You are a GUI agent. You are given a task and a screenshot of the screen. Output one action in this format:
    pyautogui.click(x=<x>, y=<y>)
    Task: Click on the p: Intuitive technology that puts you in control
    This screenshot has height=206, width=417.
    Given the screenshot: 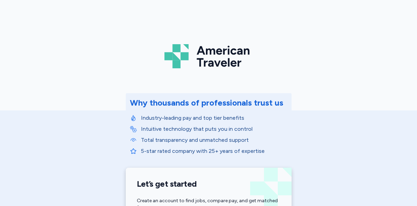 What is the action you would take?
    pyautogui.click(x=214, y=129)
    